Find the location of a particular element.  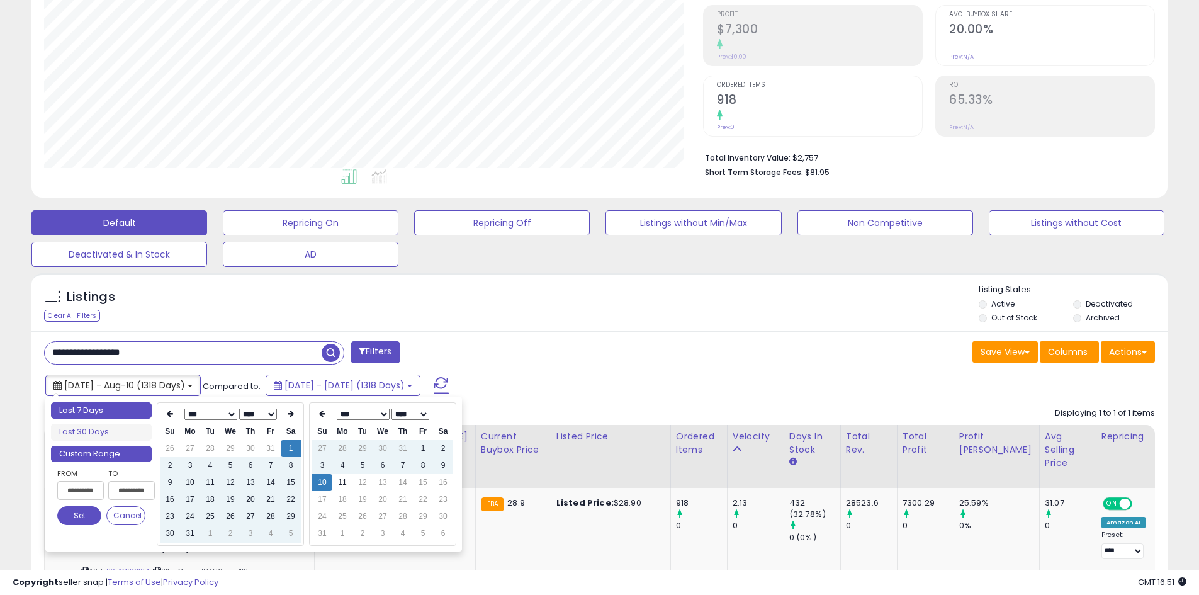

a: Terms of Use is located at coordinates (134, 581).